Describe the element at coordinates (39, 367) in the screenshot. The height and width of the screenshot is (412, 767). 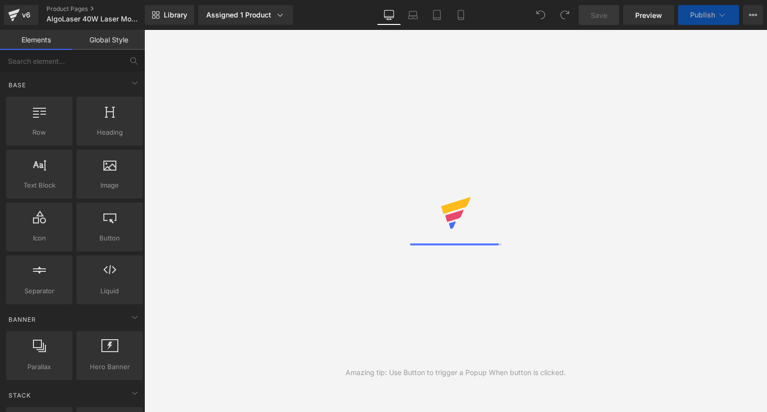
I see `span: Parallax` at that location.